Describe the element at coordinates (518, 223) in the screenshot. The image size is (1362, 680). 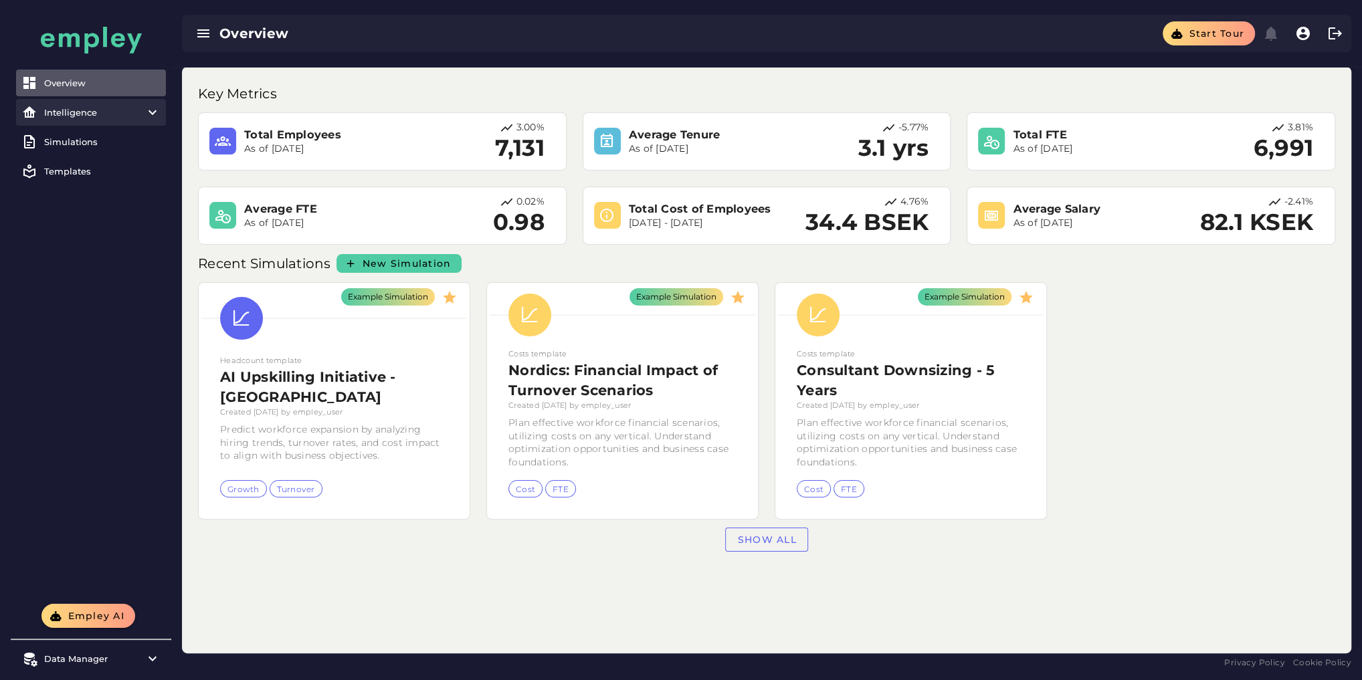
I see `h2: 0.98` at that location.